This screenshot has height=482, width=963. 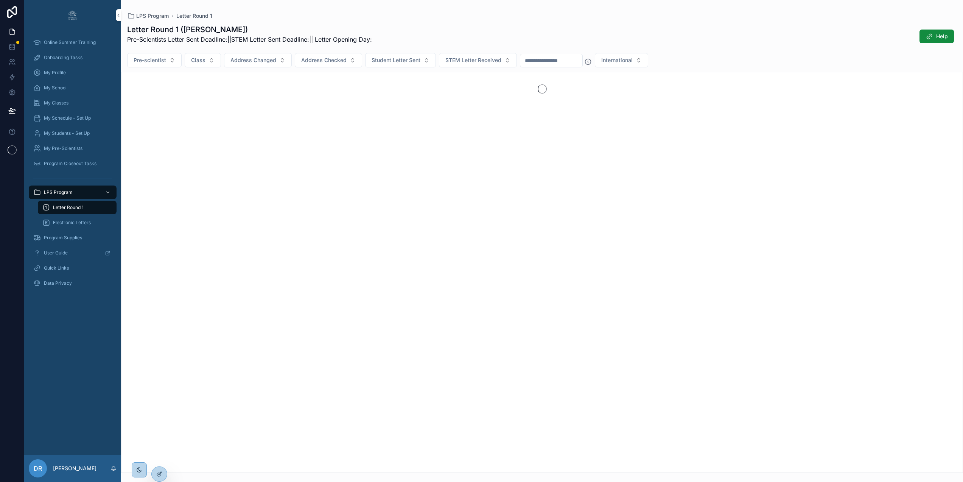 What do you see at coordinates (55, 88) in the screenshot?
I see `span: My School` at bounding box center [55, 88].